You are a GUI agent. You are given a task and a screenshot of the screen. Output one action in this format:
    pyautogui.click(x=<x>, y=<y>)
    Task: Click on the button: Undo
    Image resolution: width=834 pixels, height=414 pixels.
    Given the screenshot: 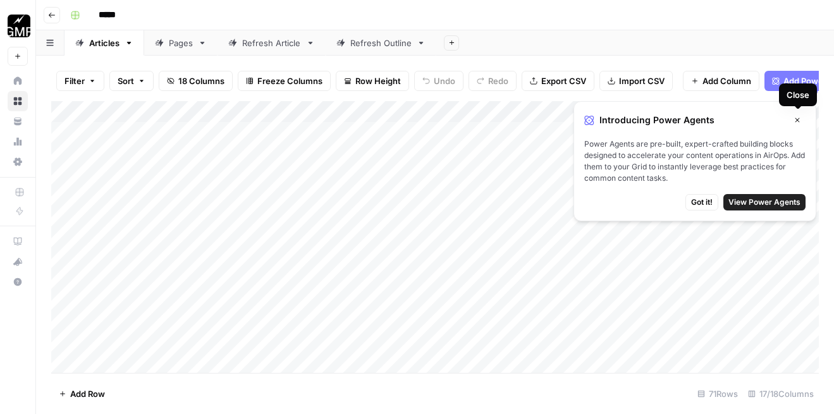 What is the action you would take?
    pyautogui.click(x=439, y=81)
    